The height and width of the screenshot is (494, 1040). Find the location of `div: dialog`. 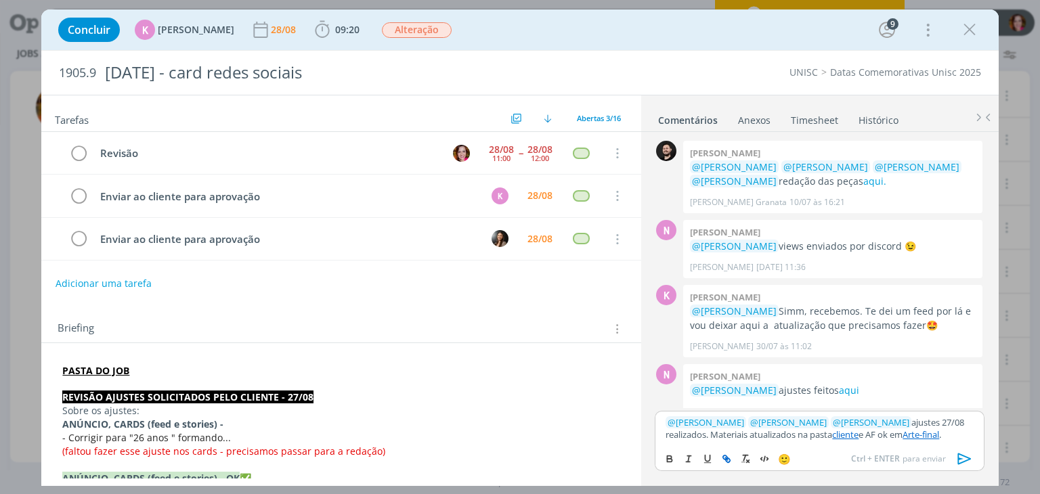

div: dialog is located at coordinates (519, 248).